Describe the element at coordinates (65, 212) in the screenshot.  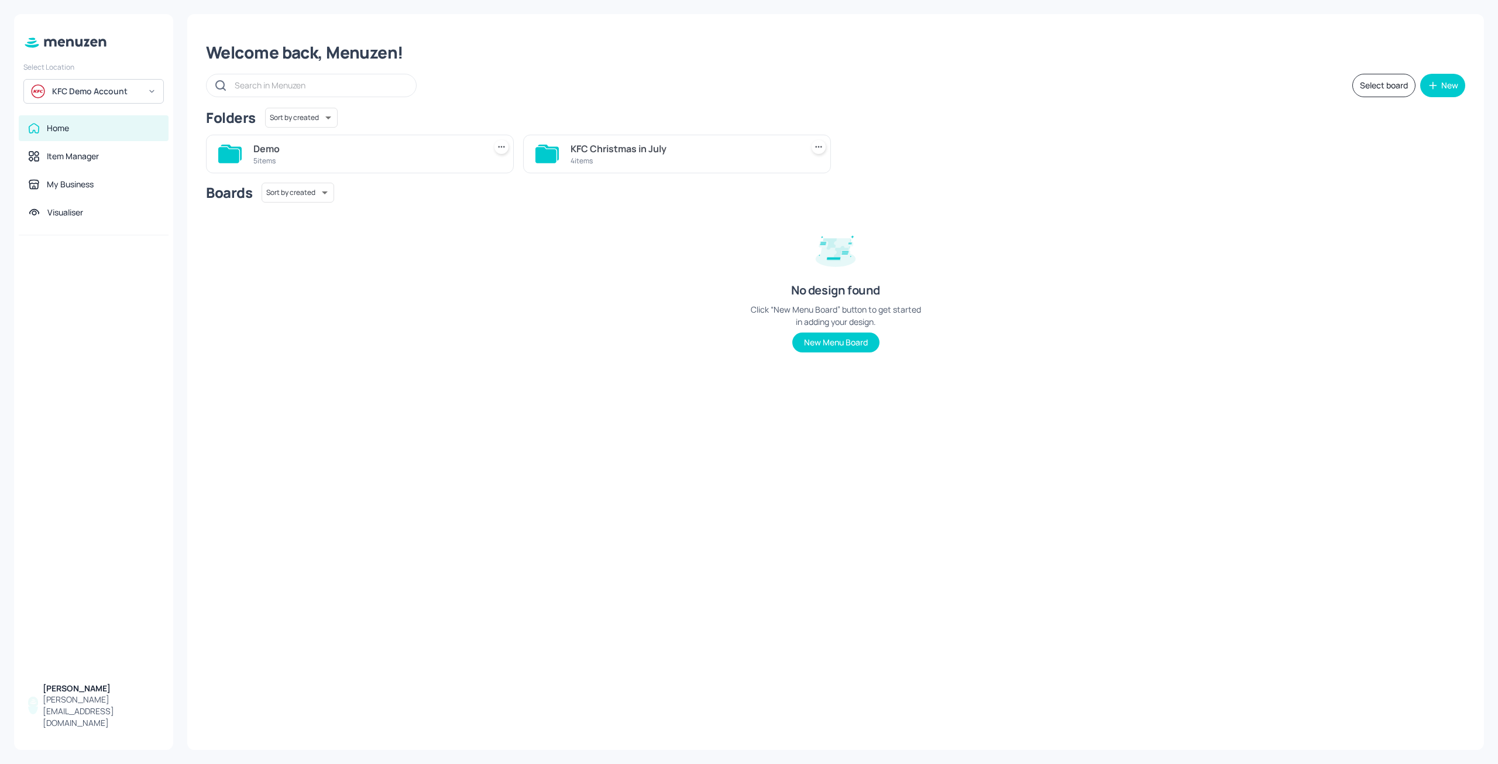
I see `div: Visualiser` at that location.